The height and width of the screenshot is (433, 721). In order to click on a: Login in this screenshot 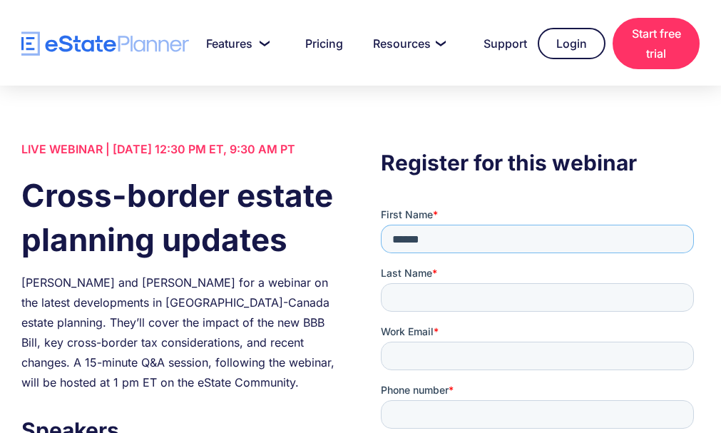, I will do `click(571, 44)`.